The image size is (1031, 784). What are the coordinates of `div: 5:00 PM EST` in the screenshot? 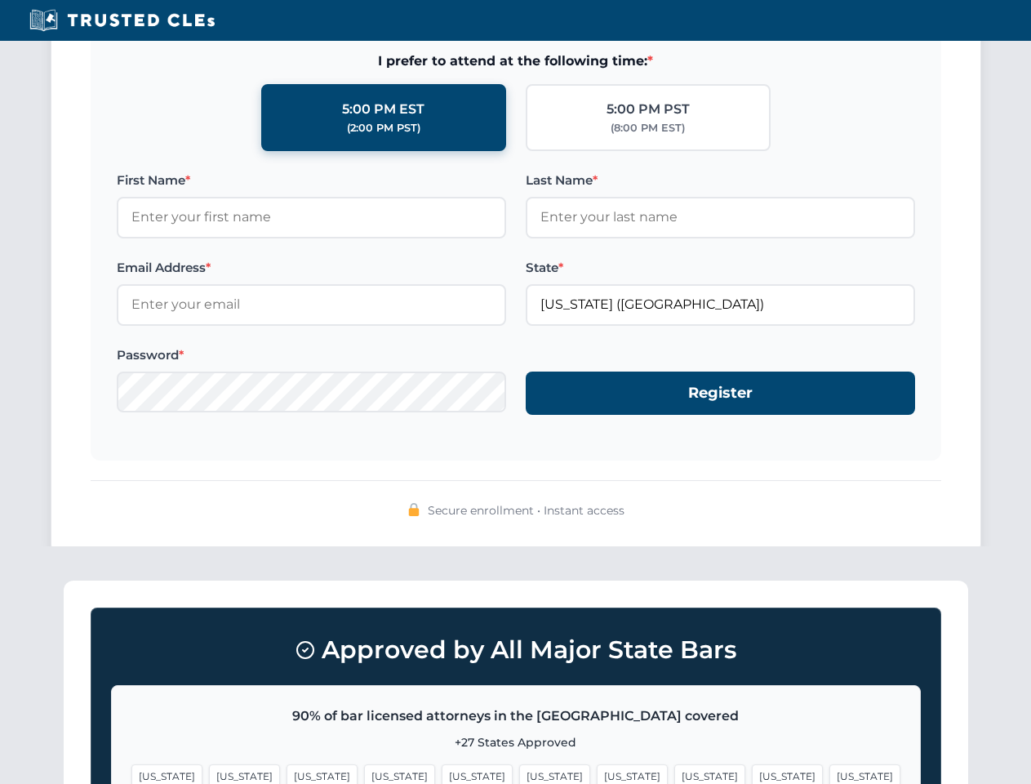 It's located at (383, 109).